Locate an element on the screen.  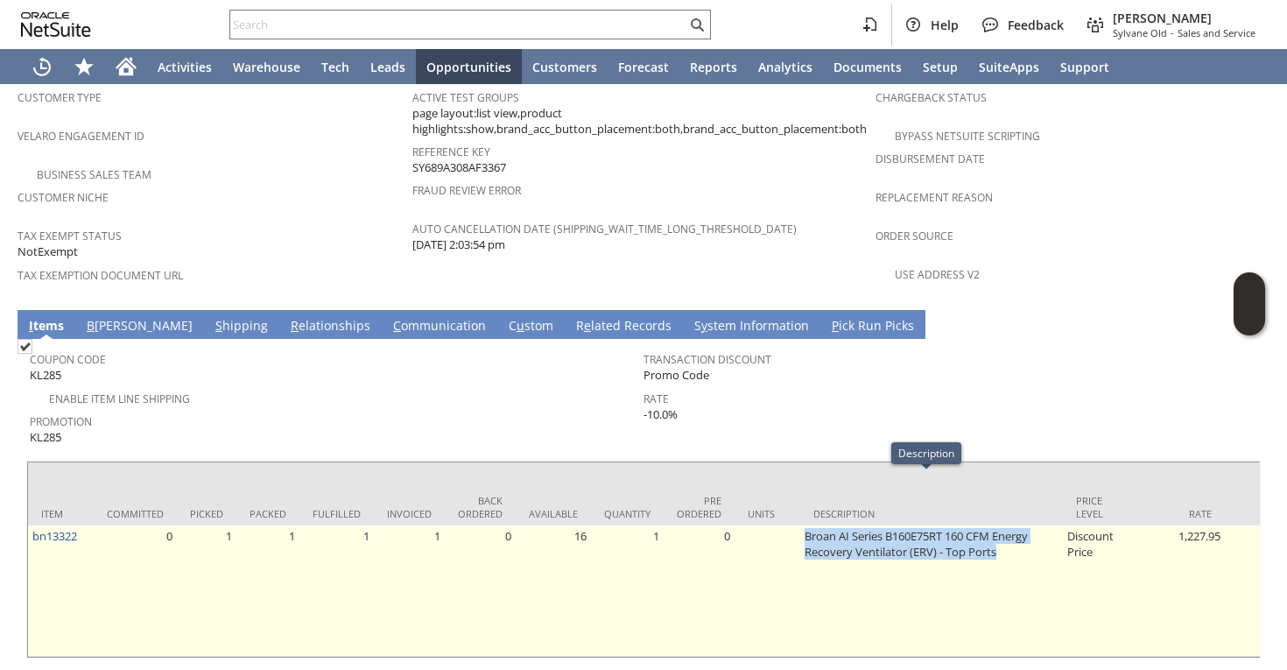
svg: Search is located at coordinates (697, 25).